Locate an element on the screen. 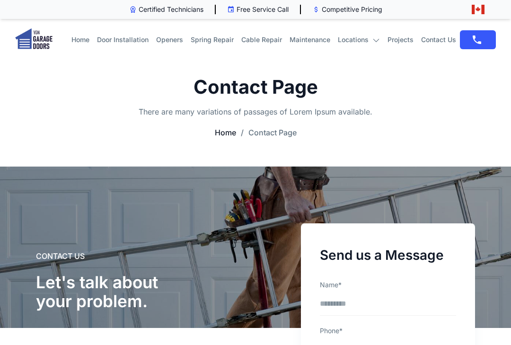 Image resolution: width=511 pixels, height=345 pixels. a: Door Installation is located at coordinates (122, 40).